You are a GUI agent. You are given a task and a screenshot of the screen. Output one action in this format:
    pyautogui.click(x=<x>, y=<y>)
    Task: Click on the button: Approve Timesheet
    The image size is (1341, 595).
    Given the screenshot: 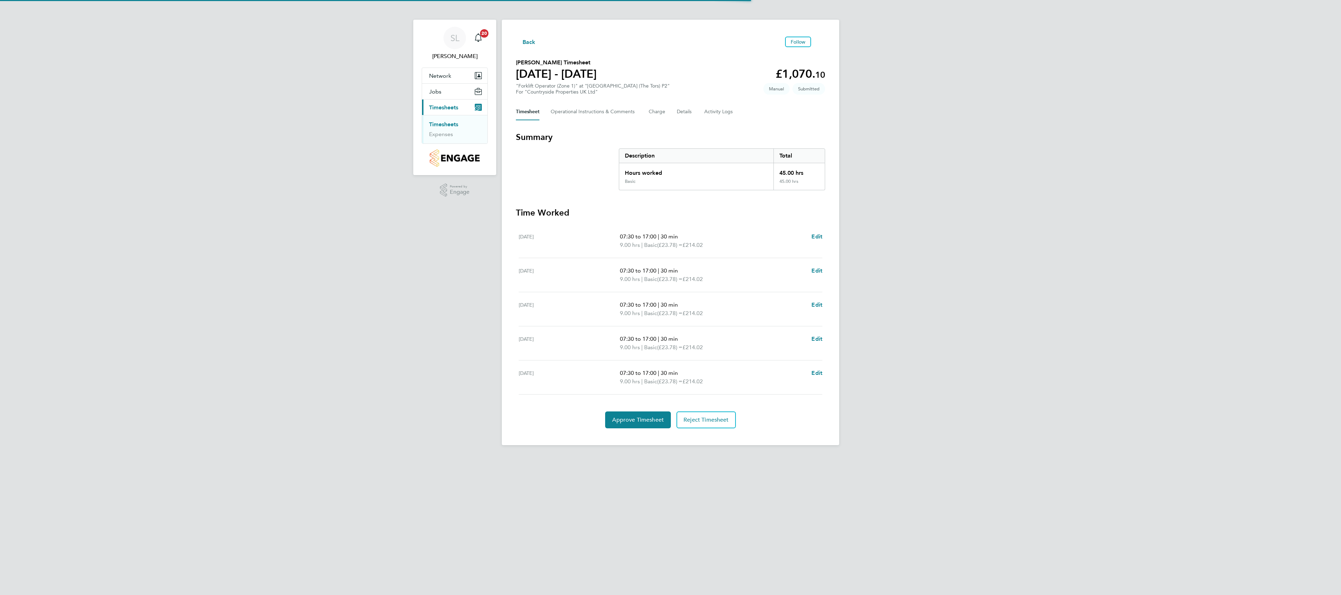 What is the action you would take?
    pyautogui.click(x=638, y=420)
    